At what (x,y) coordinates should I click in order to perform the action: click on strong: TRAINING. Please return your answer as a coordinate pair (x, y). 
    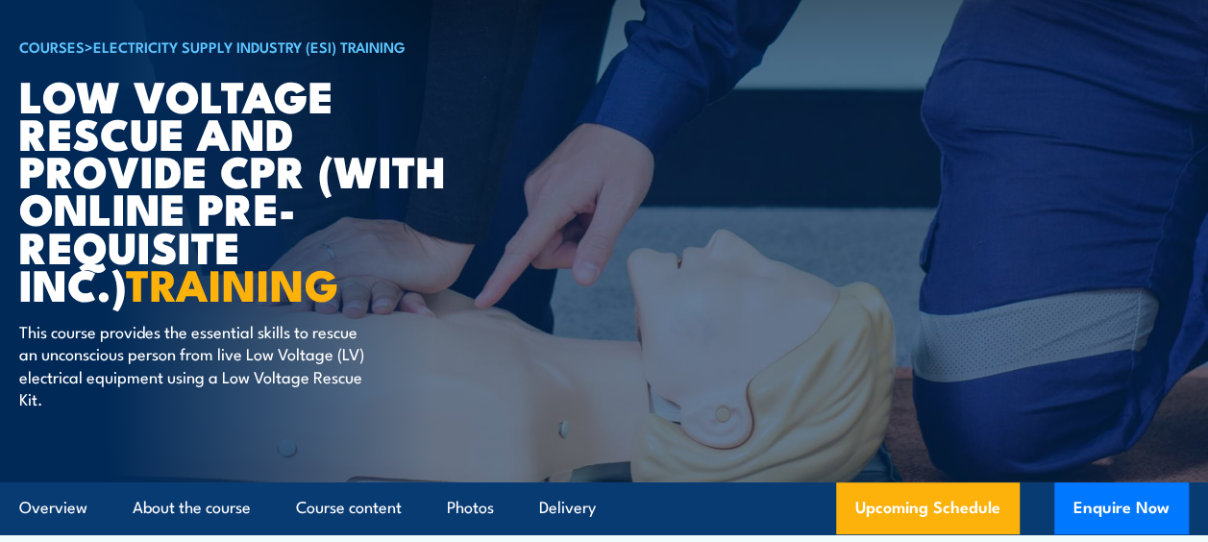
    Looking at the image, I should click on (233, 283).